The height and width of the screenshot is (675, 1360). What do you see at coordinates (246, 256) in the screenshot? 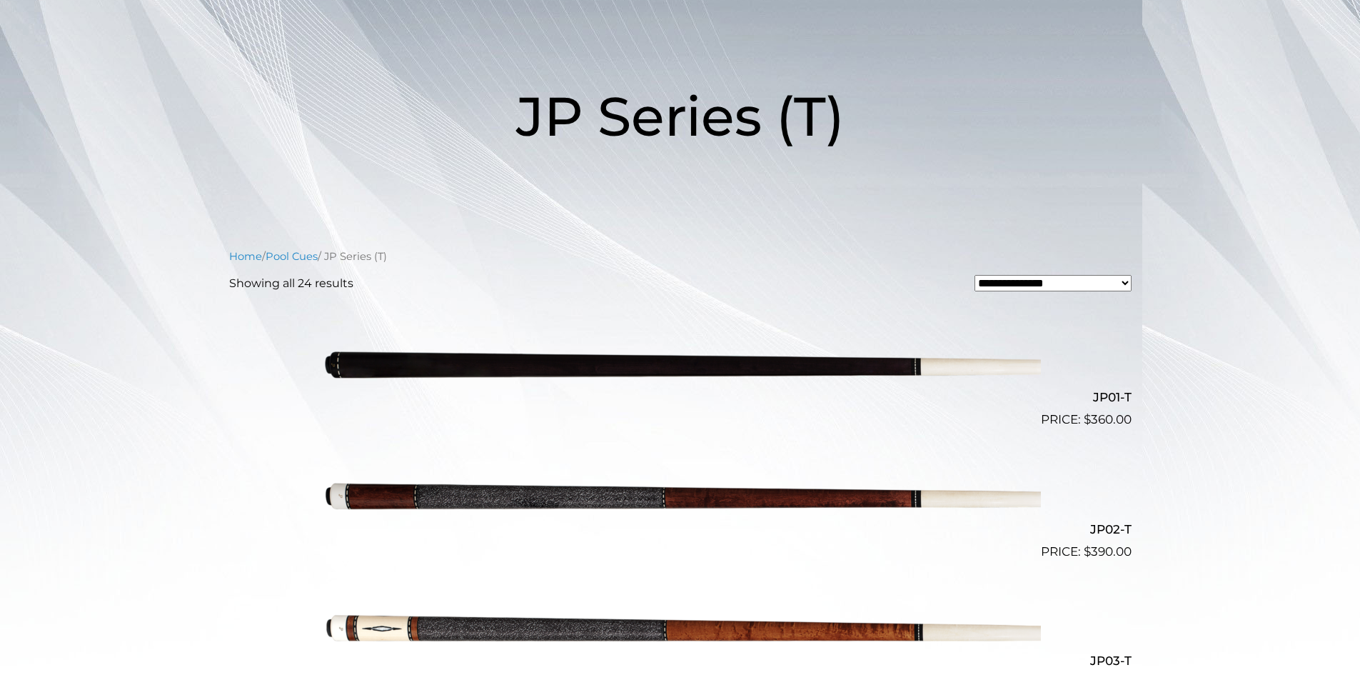
I see `a: Home` at bounding box center [246, 256].